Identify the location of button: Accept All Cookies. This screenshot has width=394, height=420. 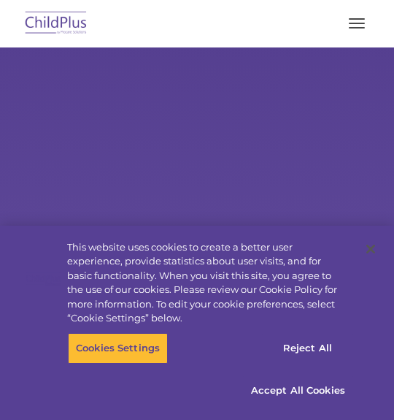
(298, 390).